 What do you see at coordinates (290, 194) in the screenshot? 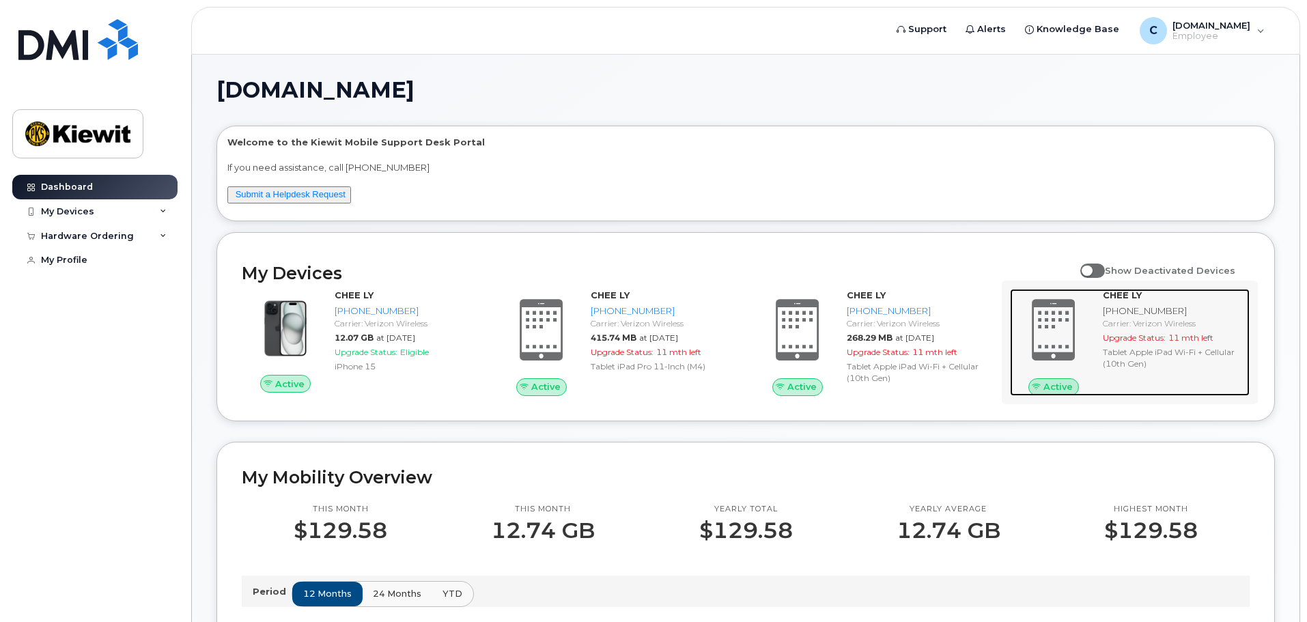
I see `a: Submit a Helpdesk Request` at bounding box center [290, 194].